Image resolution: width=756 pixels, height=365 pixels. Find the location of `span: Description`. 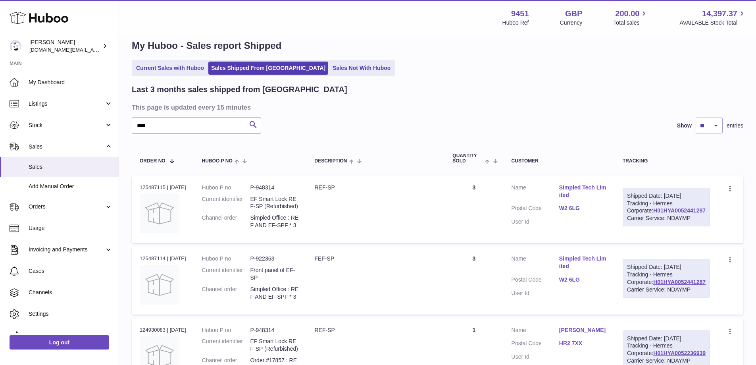

span: Description is located at coordinates (330, 161).